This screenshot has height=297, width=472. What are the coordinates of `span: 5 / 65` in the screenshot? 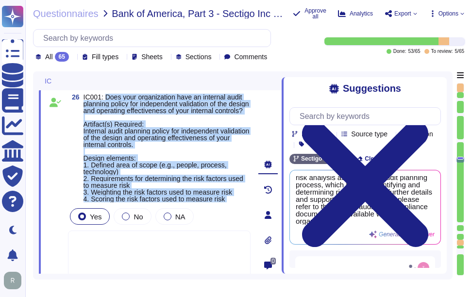 It's located at (460, 52).